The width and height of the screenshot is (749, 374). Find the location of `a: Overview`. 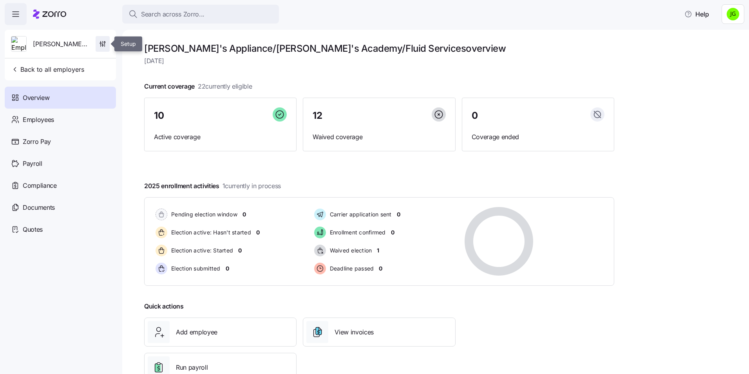

a: Overview is located at coordinates (60, 98).